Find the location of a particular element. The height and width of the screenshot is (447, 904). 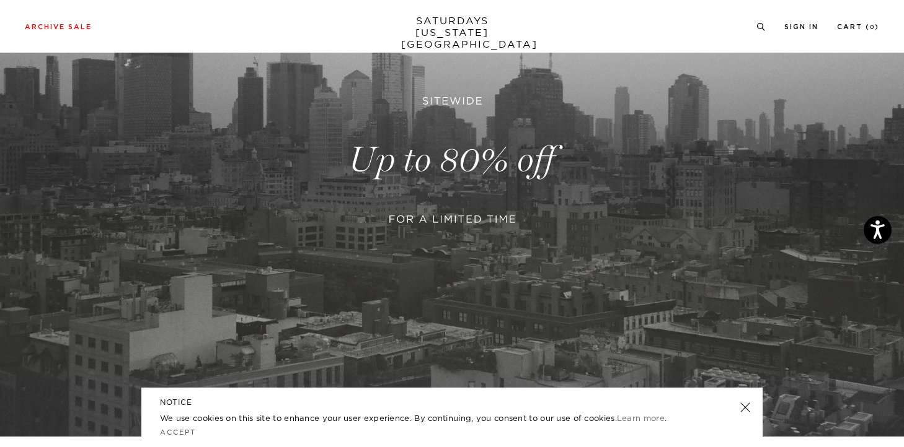

a: Cart (0) is located at coordinates (858, 27).